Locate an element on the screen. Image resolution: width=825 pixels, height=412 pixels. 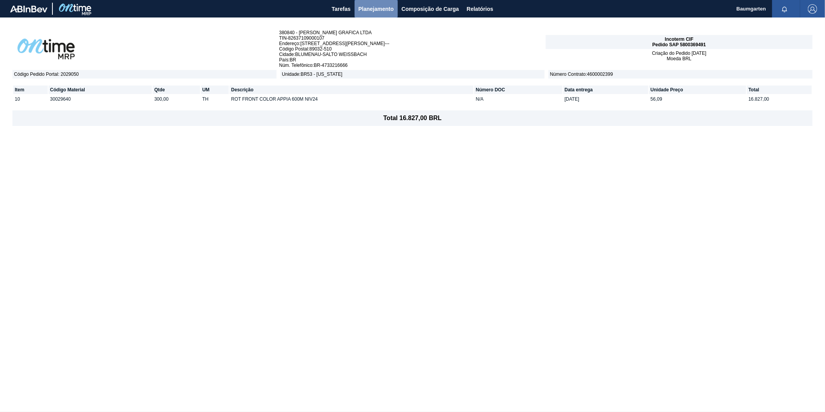
th: Número DOC is located at coordinates (518, 90).